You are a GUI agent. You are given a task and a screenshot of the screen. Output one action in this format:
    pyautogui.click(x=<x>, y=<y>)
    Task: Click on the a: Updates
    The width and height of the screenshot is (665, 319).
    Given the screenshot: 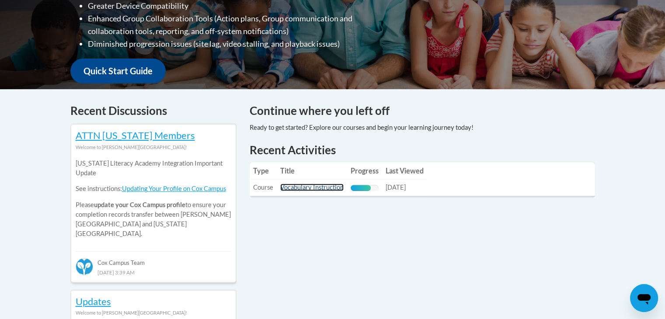 What is the action you would take?
    pyautogui.click(x=93, y=301)
    